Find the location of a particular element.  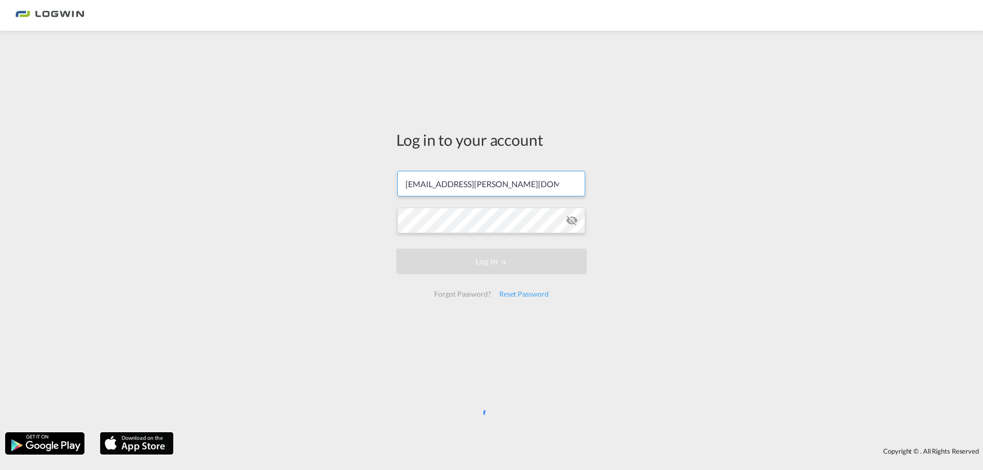

img: bc73a0e0d8c111efacd525e4c8ad7d32.png is located at coordinates (50, 15).